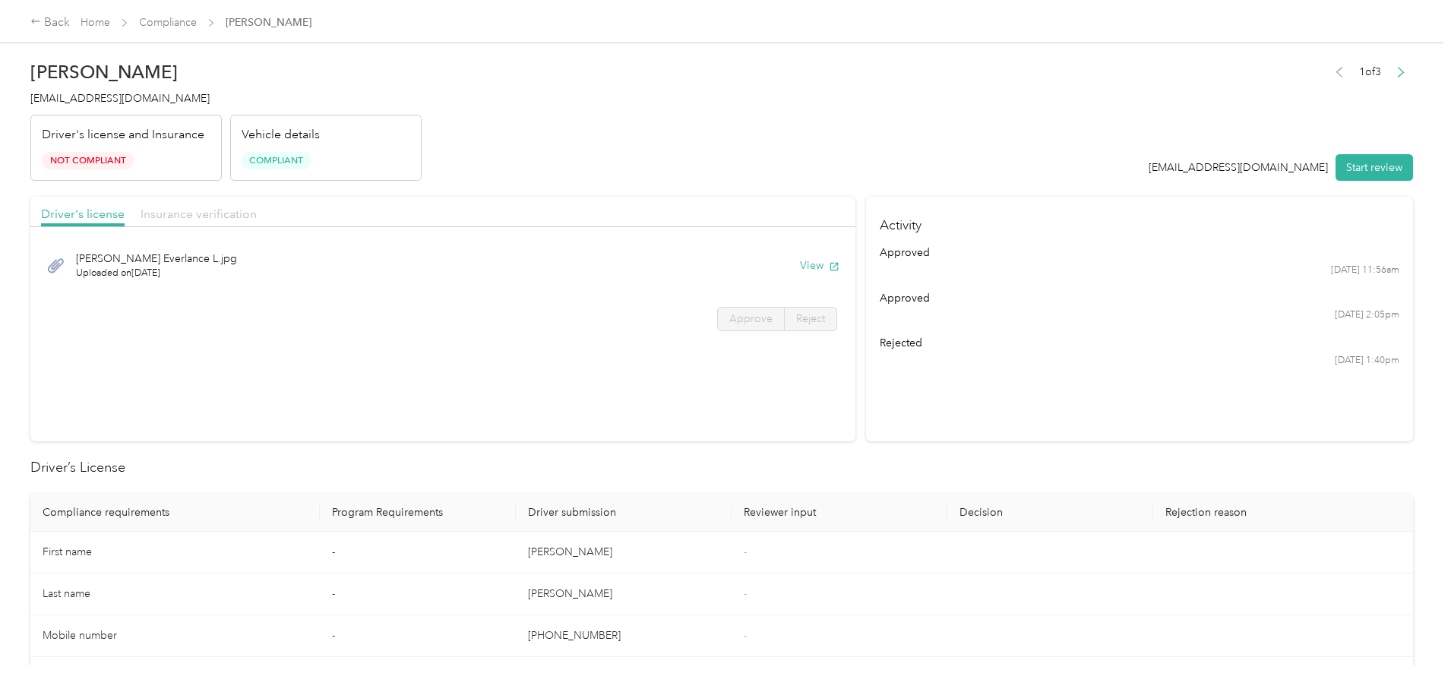 The width and height of the screenshot is (1451, 692). Describe the element at coordinates (277, 160) in the screenshot. I see `span: Compliant` at that location.